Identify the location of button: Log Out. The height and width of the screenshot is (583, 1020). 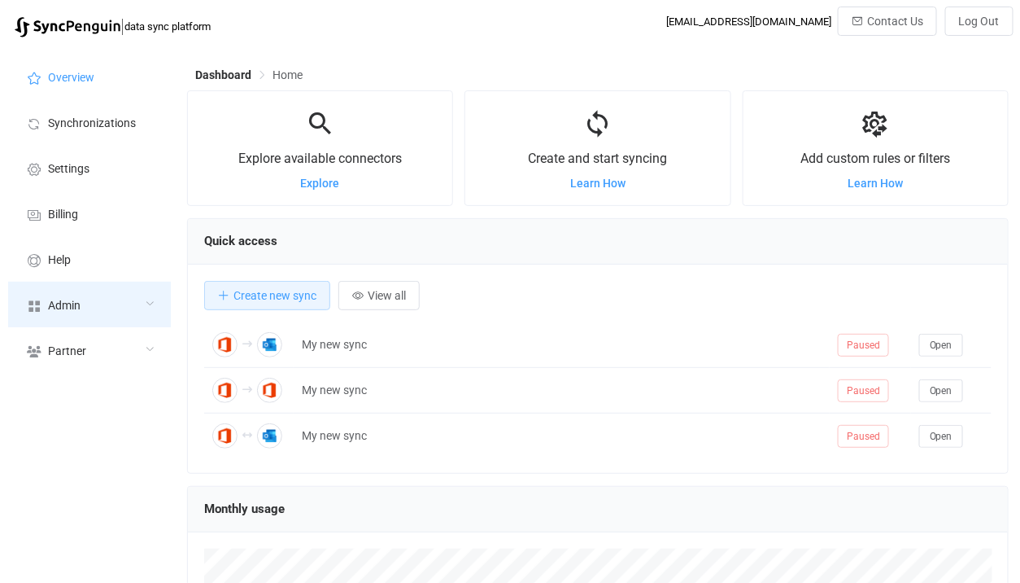
(980, 21).